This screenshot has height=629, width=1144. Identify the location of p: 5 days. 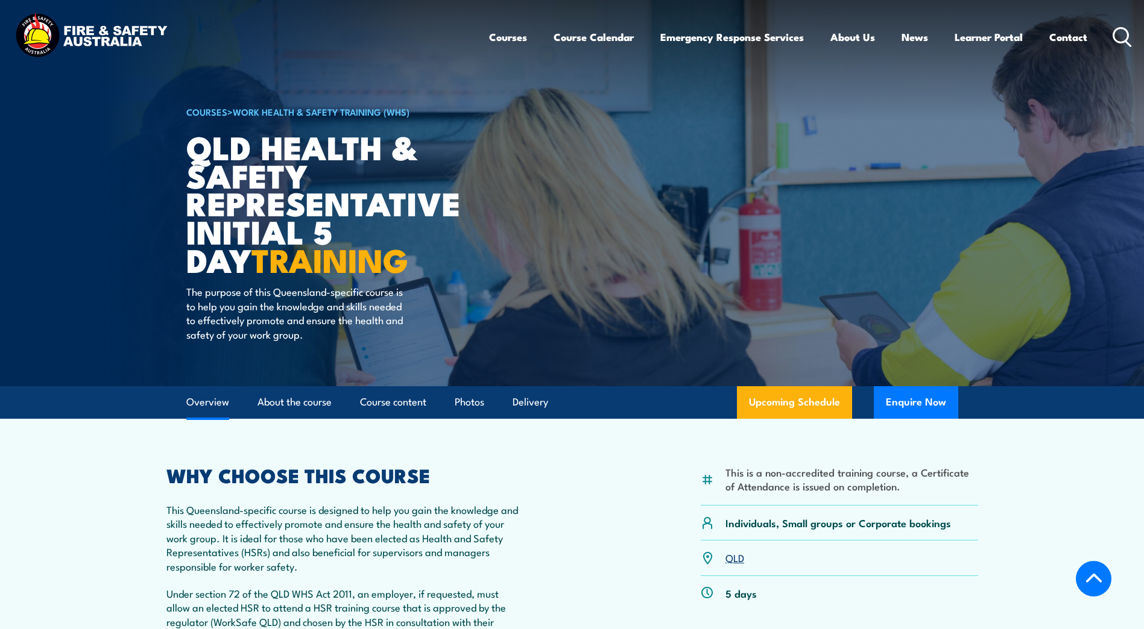
(741, 593).